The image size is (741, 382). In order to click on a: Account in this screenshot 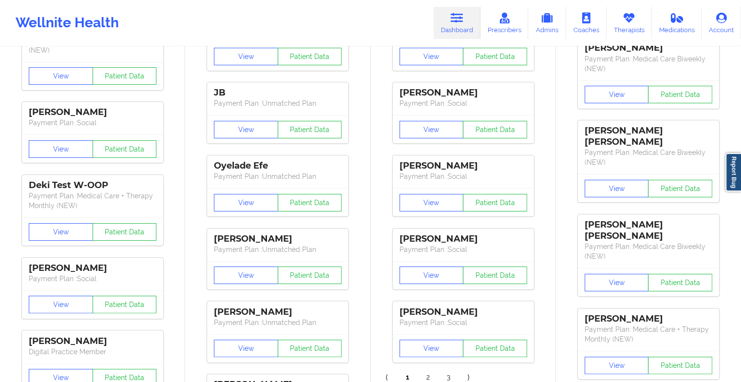, I will do `click(721, 23)`.